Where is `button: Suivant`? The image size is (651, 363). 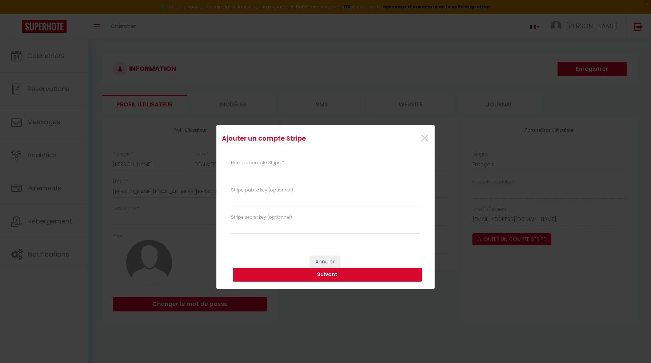 button: Suivant is located at coordinates (327, 275).